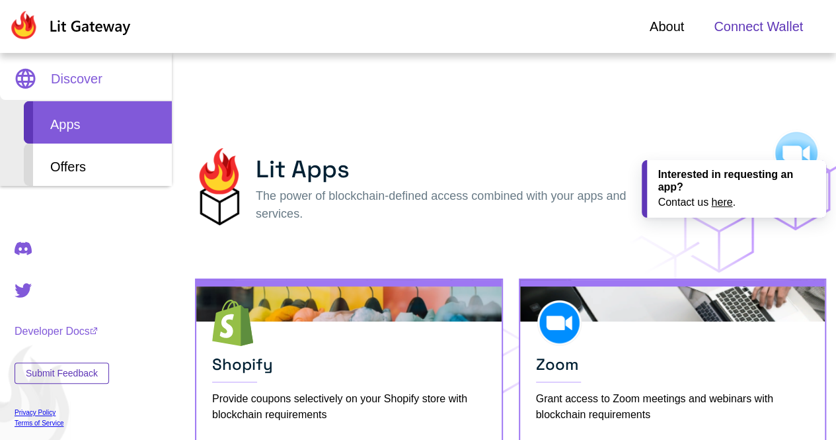 This screenshot has width=836, height=440. What do you see at coordinates (349, 406) in the screenshot?
I see `div: Provide coupons selectively on your Shopify store with blockchain requirements` at bounding box center [349, 406].